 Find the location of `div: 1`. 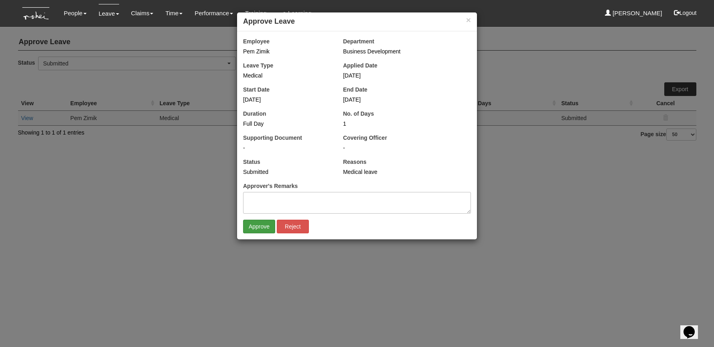

div: 1 is located at coordinates (387, 124).